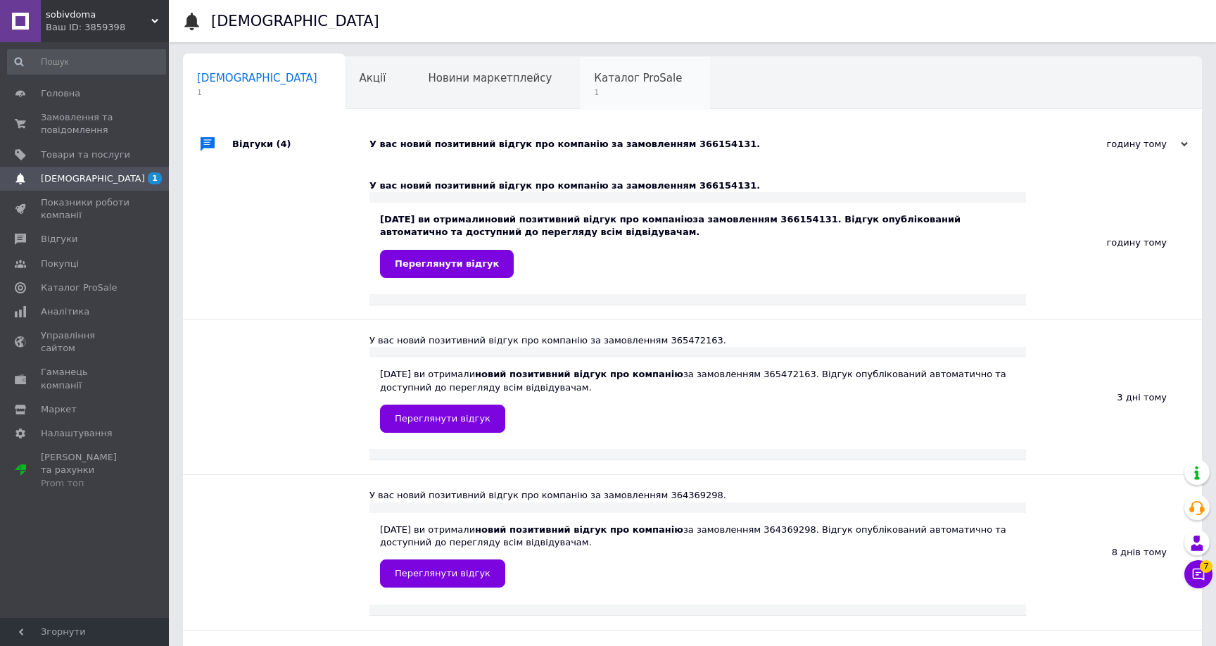 This screenshot has height=646, width=1216. Describe the element at coordinates (698, 496) in the screenshot. I see `div: У вас новий позитивний відгук про компанію за замовленням 364369298.` at that location.